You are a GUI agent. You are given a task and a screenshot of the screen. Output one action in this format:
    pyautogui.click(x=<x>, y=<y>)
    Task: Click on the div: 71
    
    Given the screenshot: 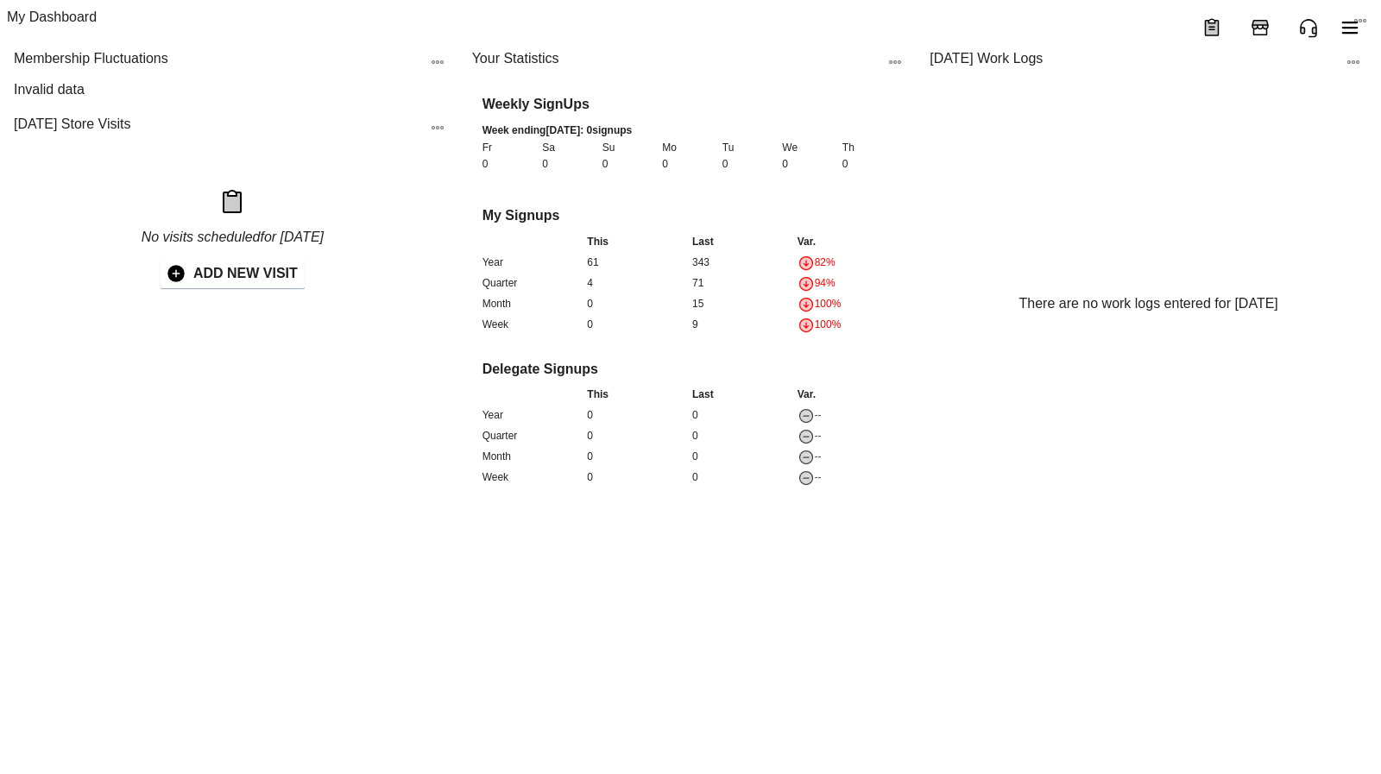 What is the action you would take?
    pyautogui.click(x=743, y=284)
    